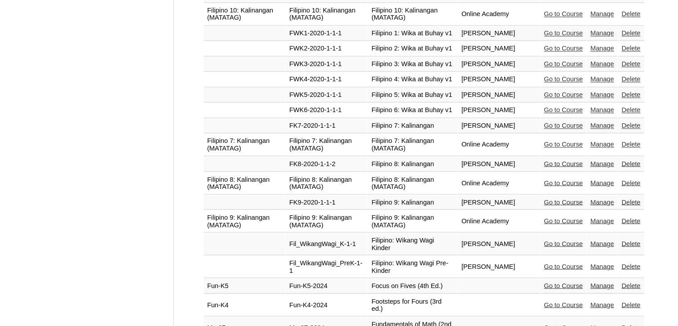 The height and width of the screenshot is (326, 678). What do you see at coordinates (412, 64) in the screenshot?
I see `td: Filipino 3: Wika at Buhay v1` at bounding box center [412, 64].